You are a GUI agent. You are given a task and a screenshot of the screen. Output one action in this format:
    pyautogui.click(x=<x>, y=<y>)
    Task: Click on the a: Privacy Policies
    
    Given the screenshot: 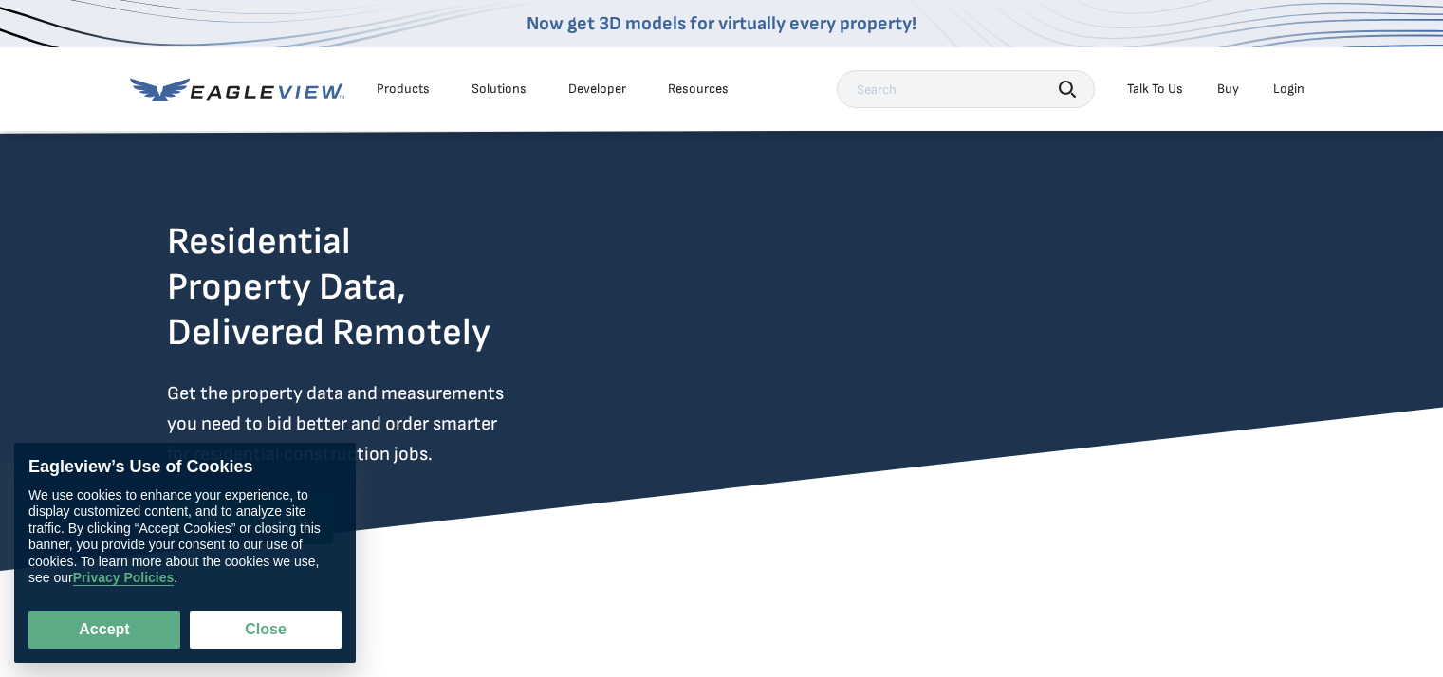 What is the action you would take?
    pyautogui.click(x=123, y=579)
    